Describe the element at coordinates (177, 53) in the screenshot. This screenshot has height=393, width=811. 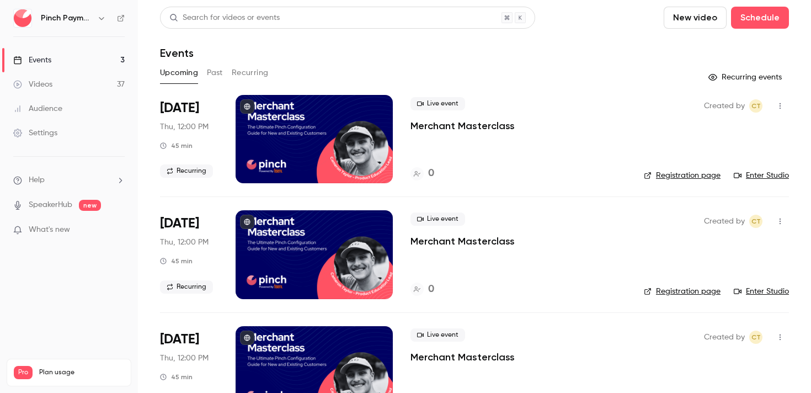
I see `h1: Events` at that location.